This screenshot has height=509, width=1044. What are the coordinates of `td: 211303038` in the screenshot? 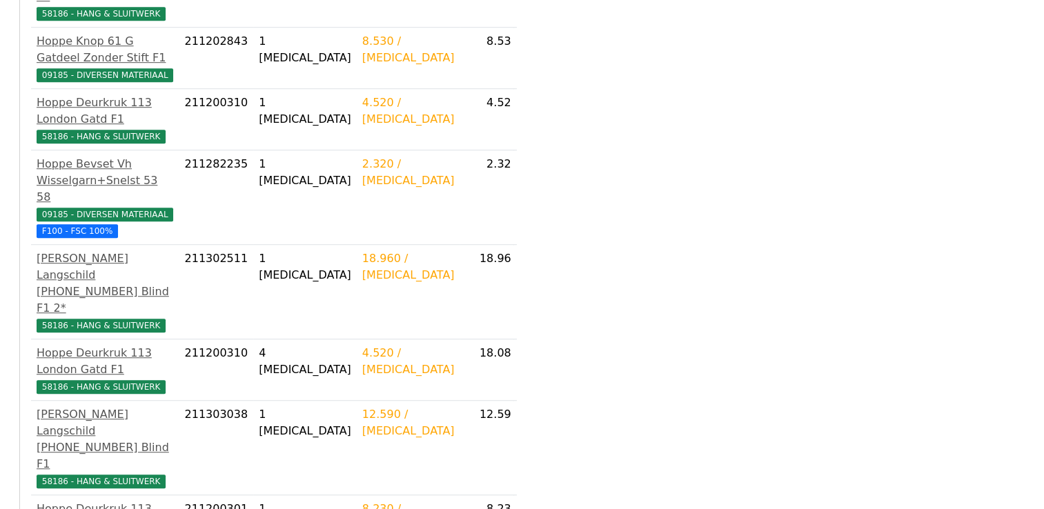 It's located at (216, 448).